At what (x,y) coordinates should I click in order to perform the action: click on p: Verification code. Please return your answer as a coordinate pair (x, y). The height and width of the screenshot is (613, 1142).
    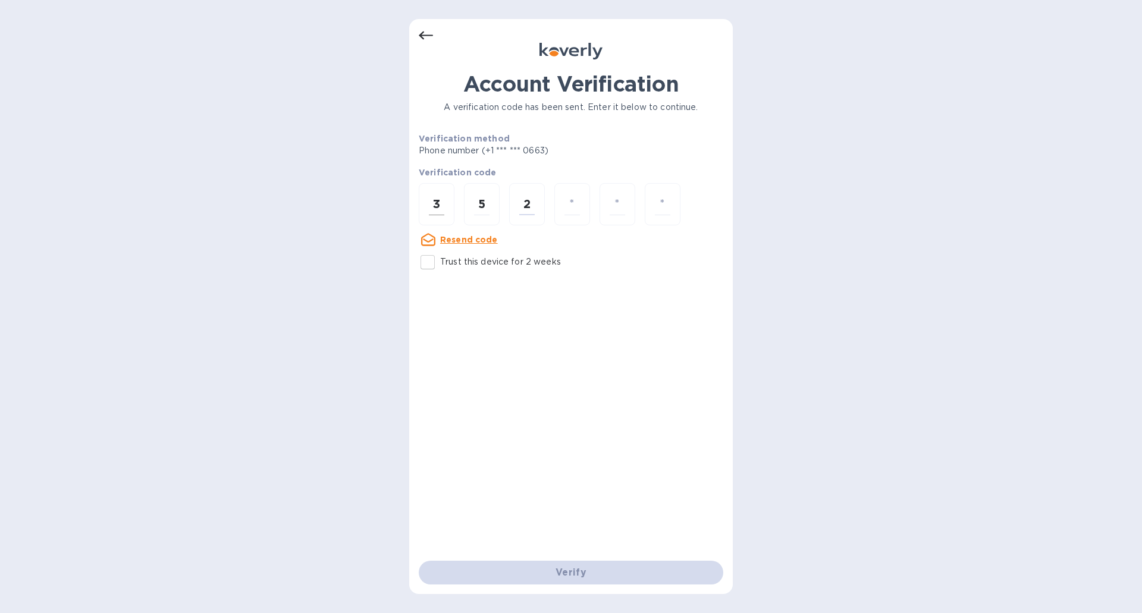
    Looking at the image, I should click on (571, 172).